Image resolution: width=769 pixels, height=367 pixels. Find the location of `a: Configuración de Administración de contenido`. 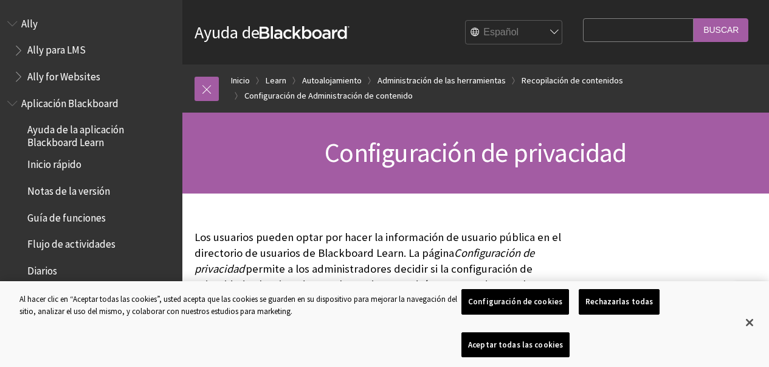

a: Configuración de Administración de contenido is located at coordinates (328, 95).